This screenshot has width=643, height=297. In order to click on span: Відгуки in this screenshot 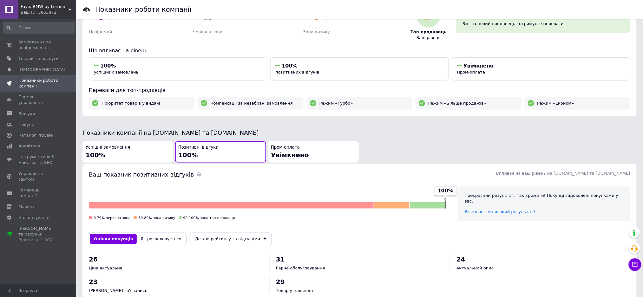, I will do `click(27, 114)`.